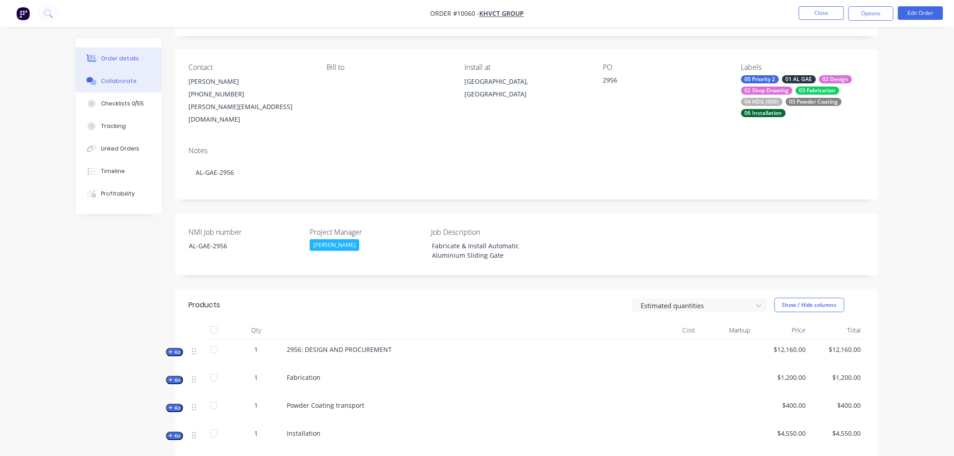  I want to click on div: 03 Fabrication, so click(818, 91).